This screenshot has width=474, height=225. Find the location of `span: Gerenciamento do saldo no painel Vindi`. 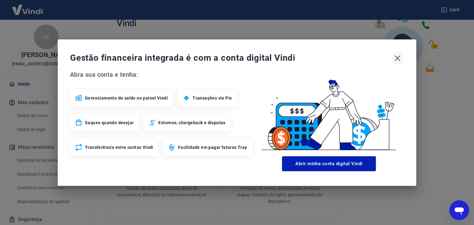

span: Gerenciamento do saldo no painel Vindi is located at coordinates (126, 98).